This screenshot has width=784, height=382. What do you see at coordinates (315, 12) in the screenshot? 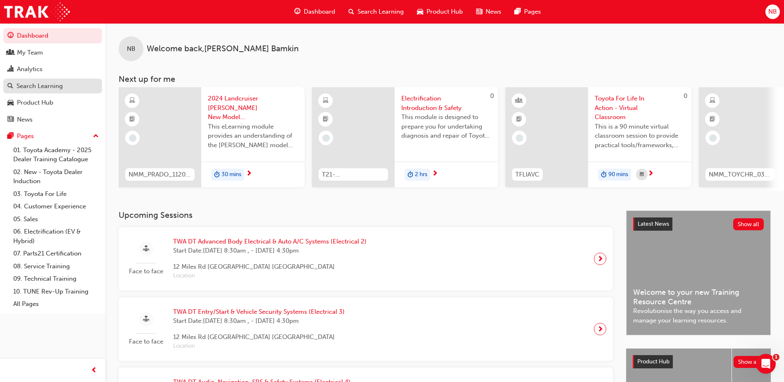
I see `a: guage-iconDashboard` at bounding box center [315, 12].